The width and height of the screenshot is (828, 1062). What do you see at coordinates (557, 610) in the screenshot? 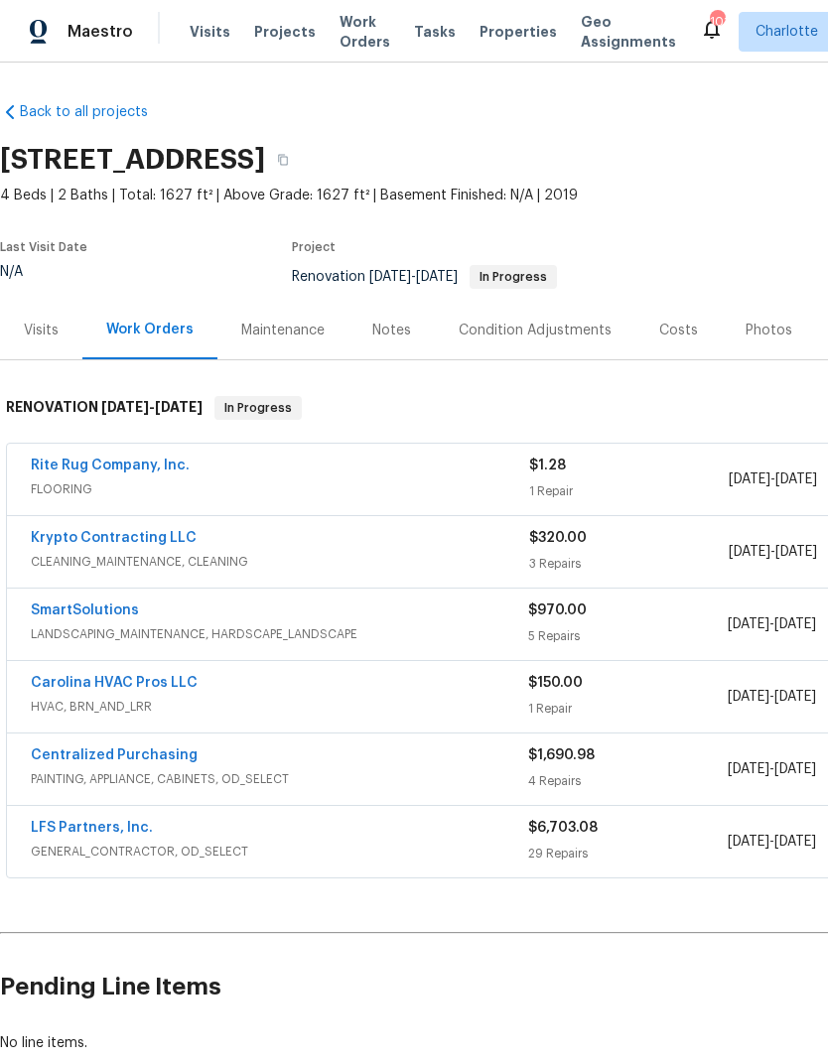
I see `span: $970.00` at bounding box center [557, 610].